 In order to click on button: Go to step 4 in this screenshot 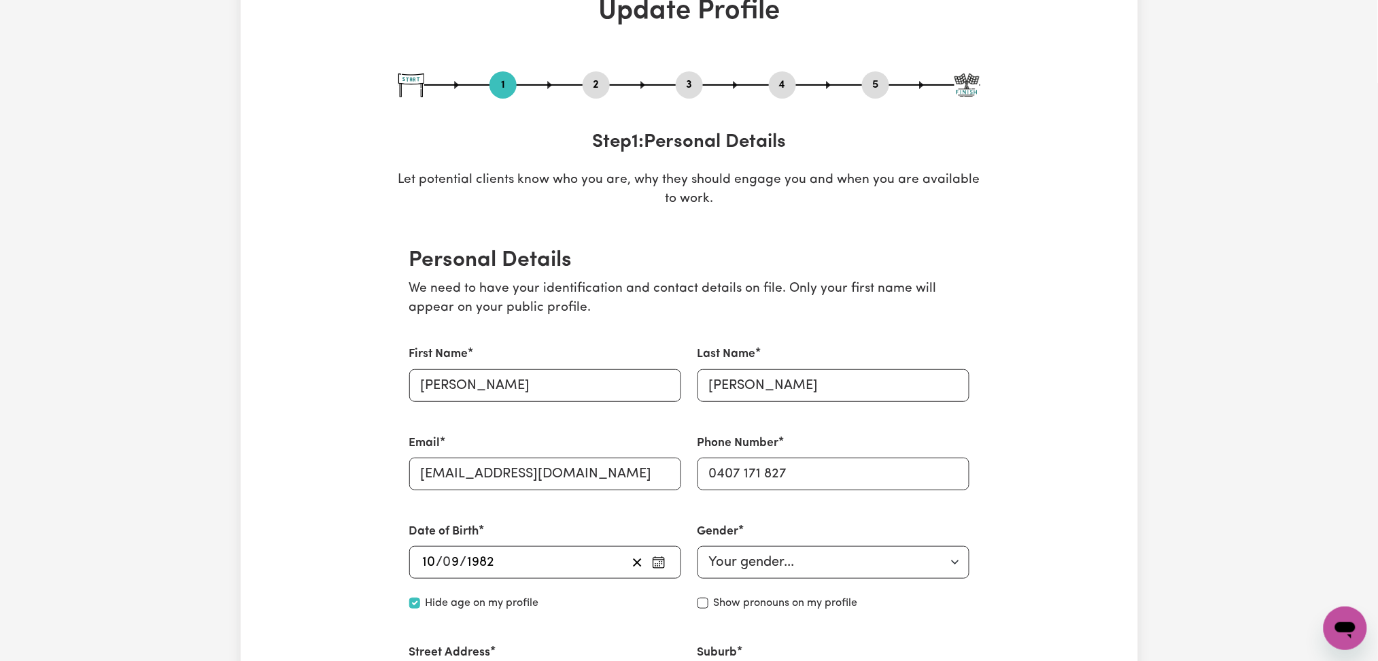, I will do `click(782, 85)`.